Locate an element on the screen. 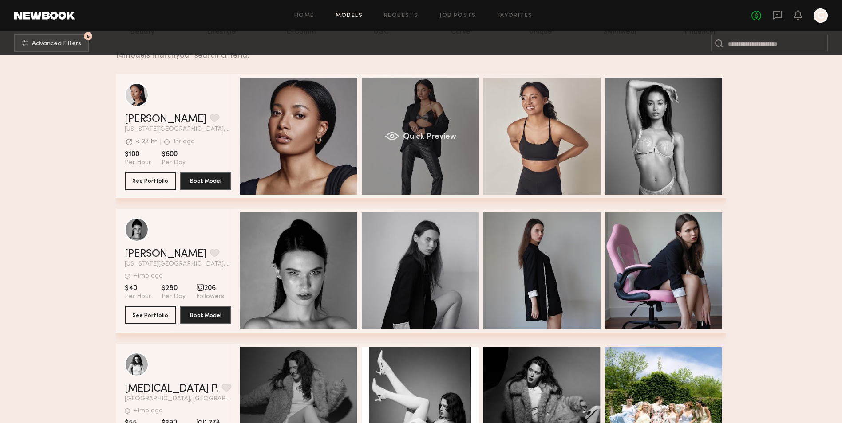  span: $100 is located at coordinates (138, 154).